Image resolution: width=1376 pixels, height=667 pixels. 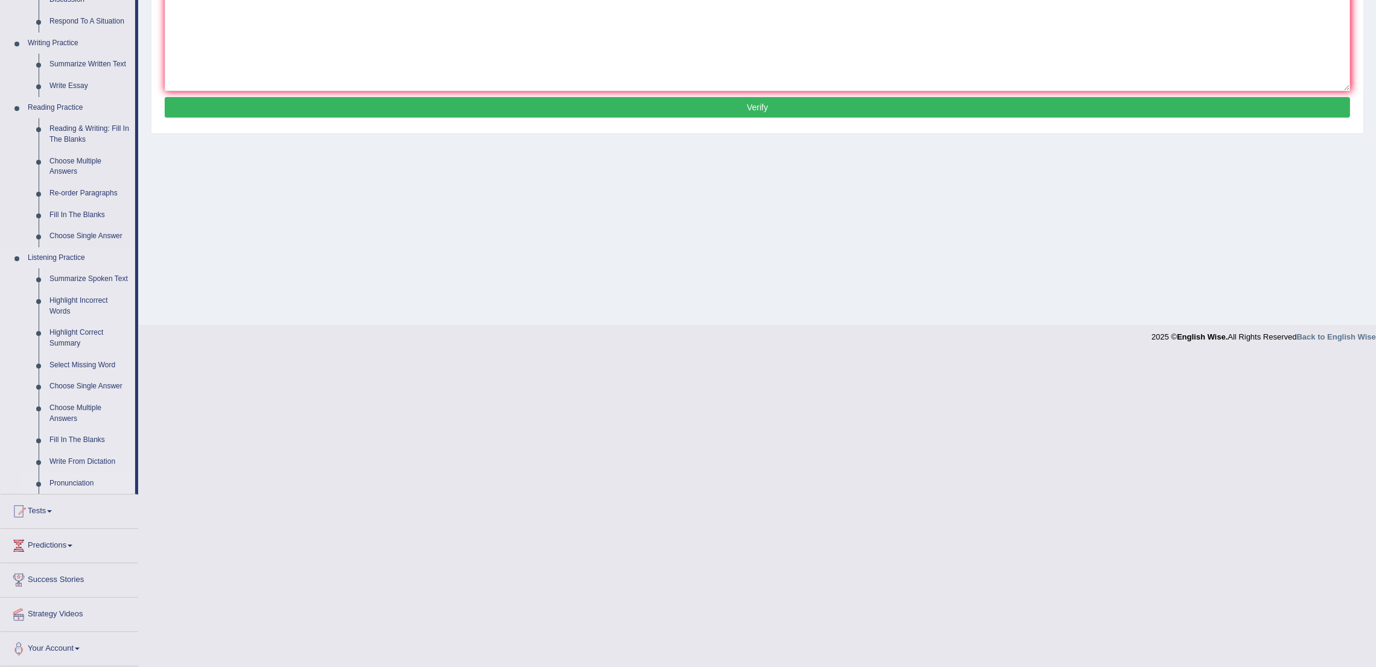 I want to click on a: Write From Dictation, so click(x=89, y=462).